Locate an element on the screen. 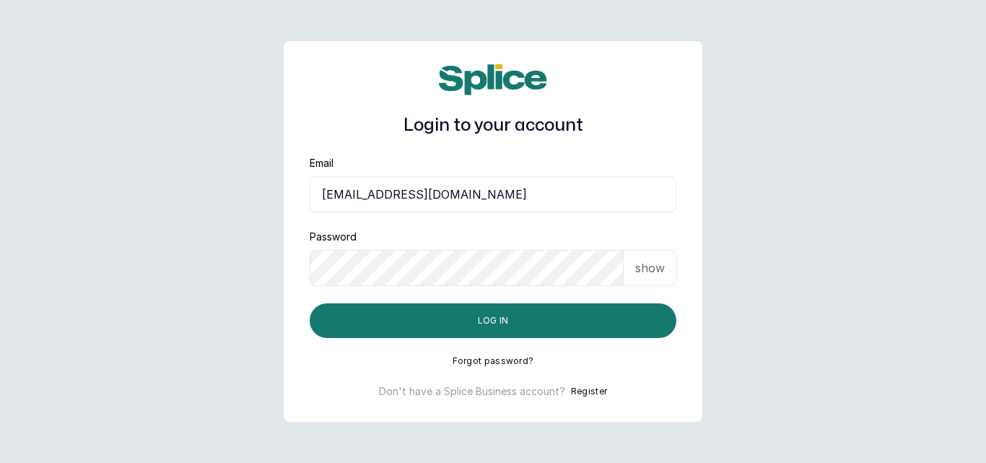 This screenshot has width=986, height=463. label: Email is located at coordinates (321, 163).